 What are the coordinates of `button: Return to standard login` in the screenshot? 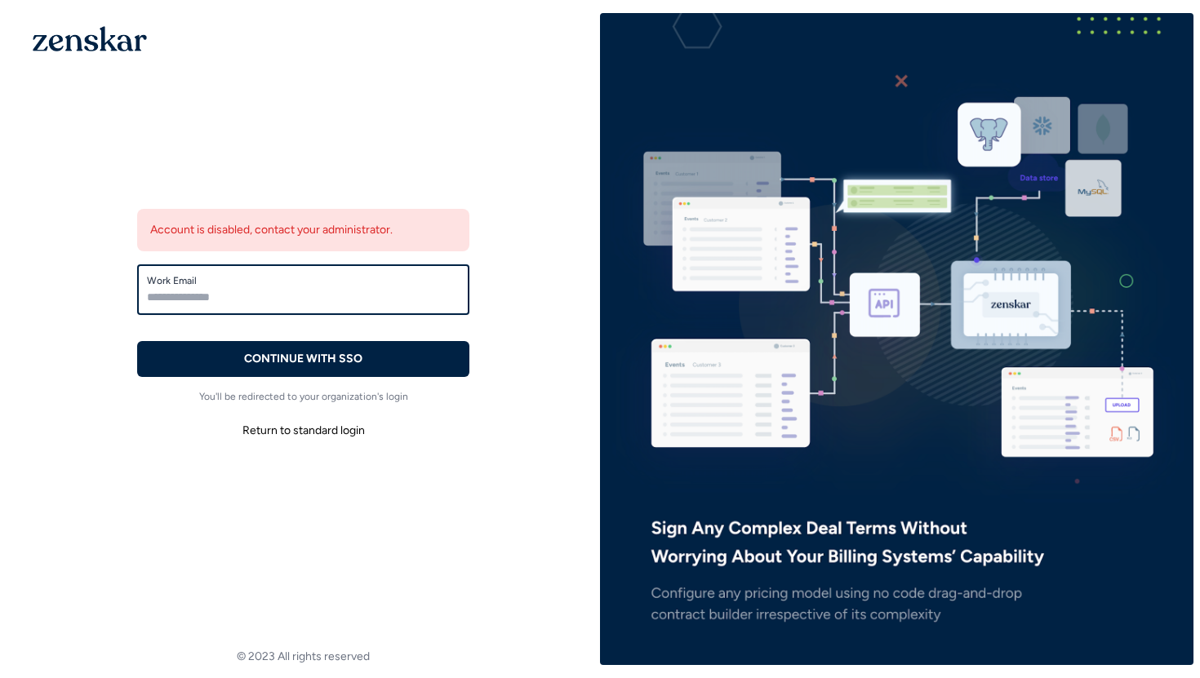 It's located at (303, 431).